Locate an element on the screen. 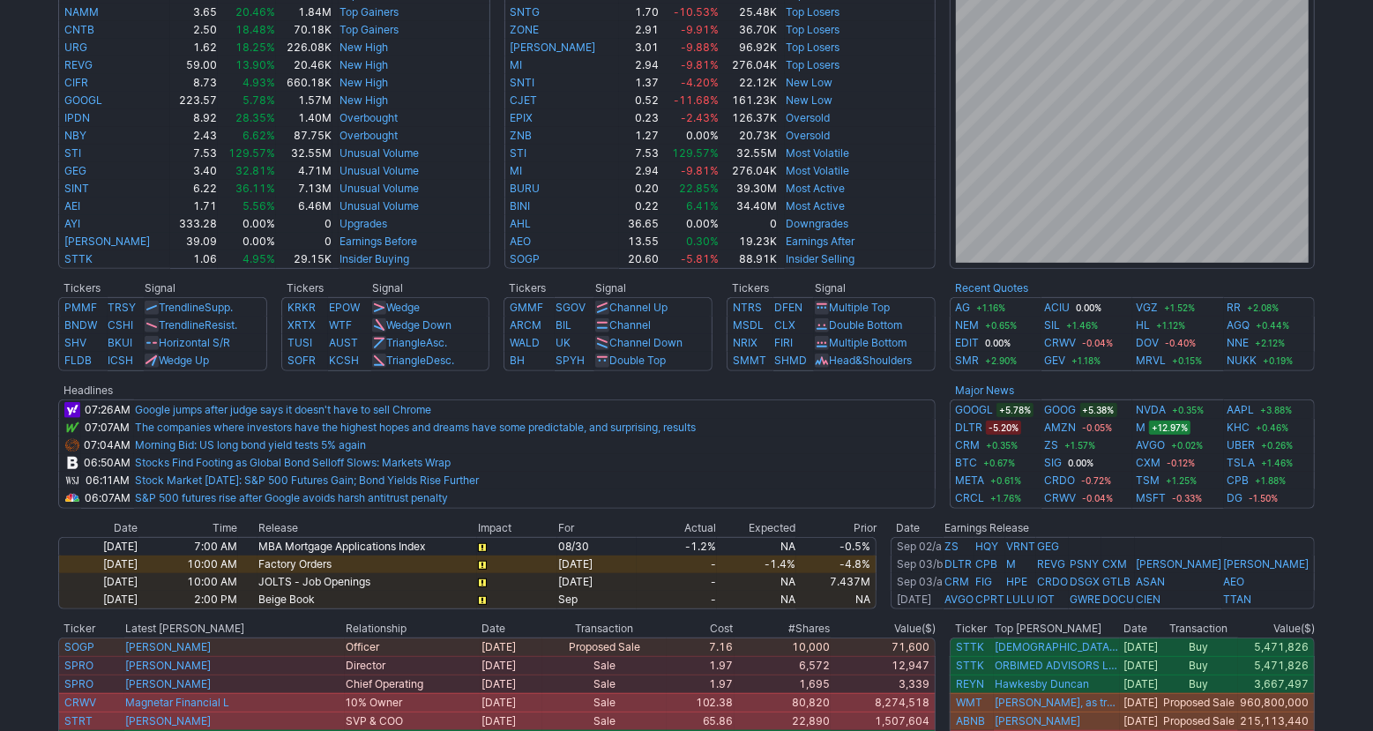 This screenshot has height=731, width=1373. span: 13.90% is located at coordinates (255, 64).